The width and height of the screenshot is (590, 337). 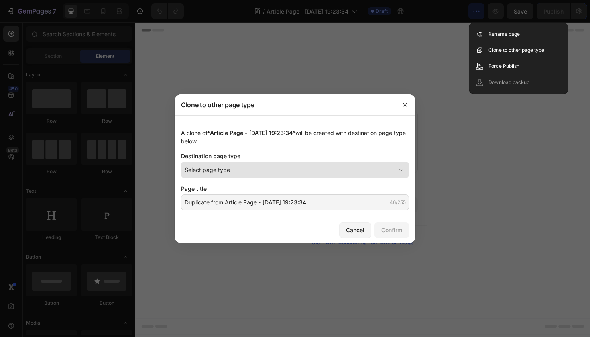 What do you see at coordinates (295, 170) in the screenshot?
I see `button: Select page type` at bounding box center [295, 170].